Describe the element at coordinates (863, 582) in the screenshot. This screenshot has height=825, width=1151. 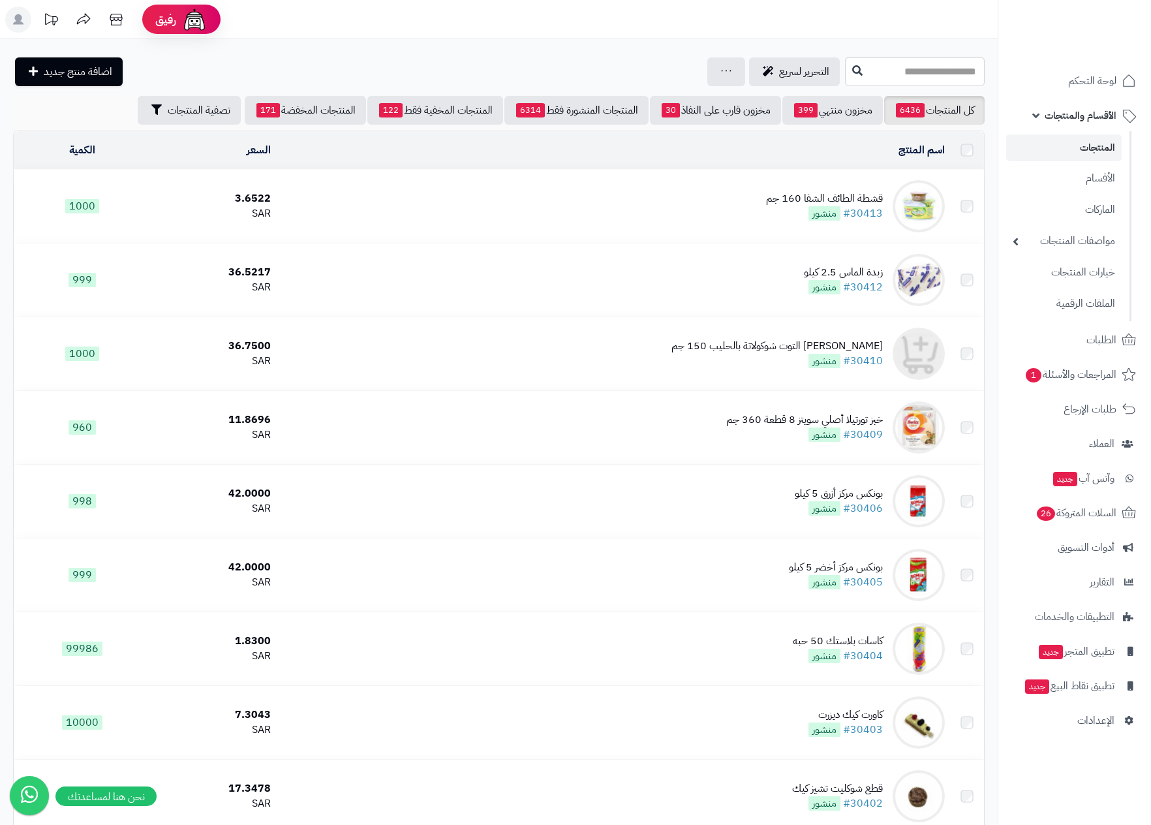
I see `a: #30405` at that location.